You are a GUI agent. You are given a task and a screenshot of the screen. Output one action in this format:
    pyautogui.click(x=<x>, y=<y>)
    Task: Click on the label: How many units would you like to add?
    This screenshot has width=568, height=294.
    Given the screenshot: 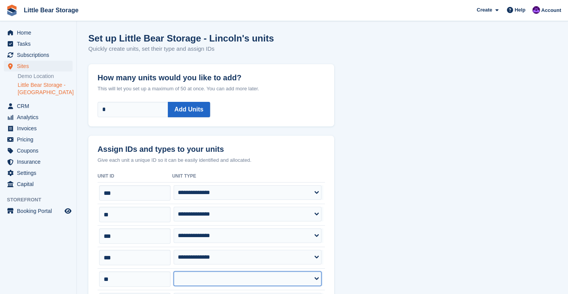 What is the action you would take?
    pyautogui.click(x=211, y=73)
    